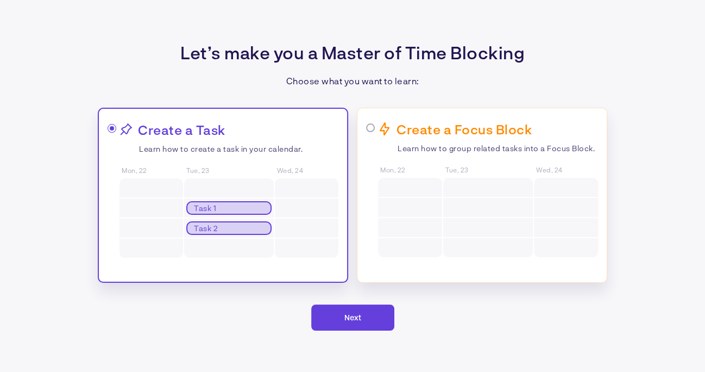  I want to click on p: Let’s make you a Master of Time Blocking, so click(353, 52).